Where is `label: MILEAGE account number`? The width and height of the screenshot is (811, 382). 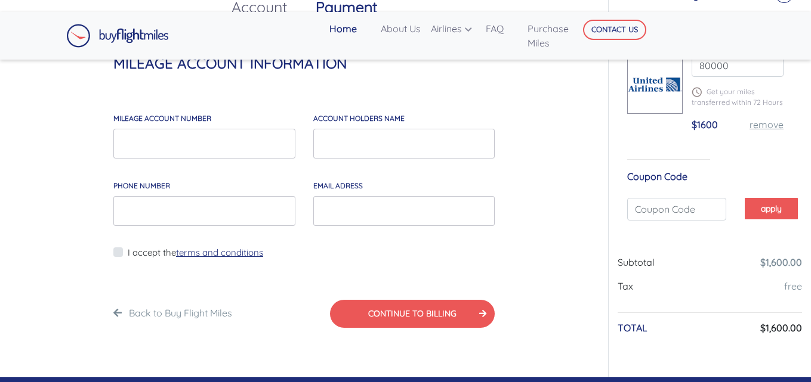
label: MILEAGE account number is located at coordinates (162, 119).